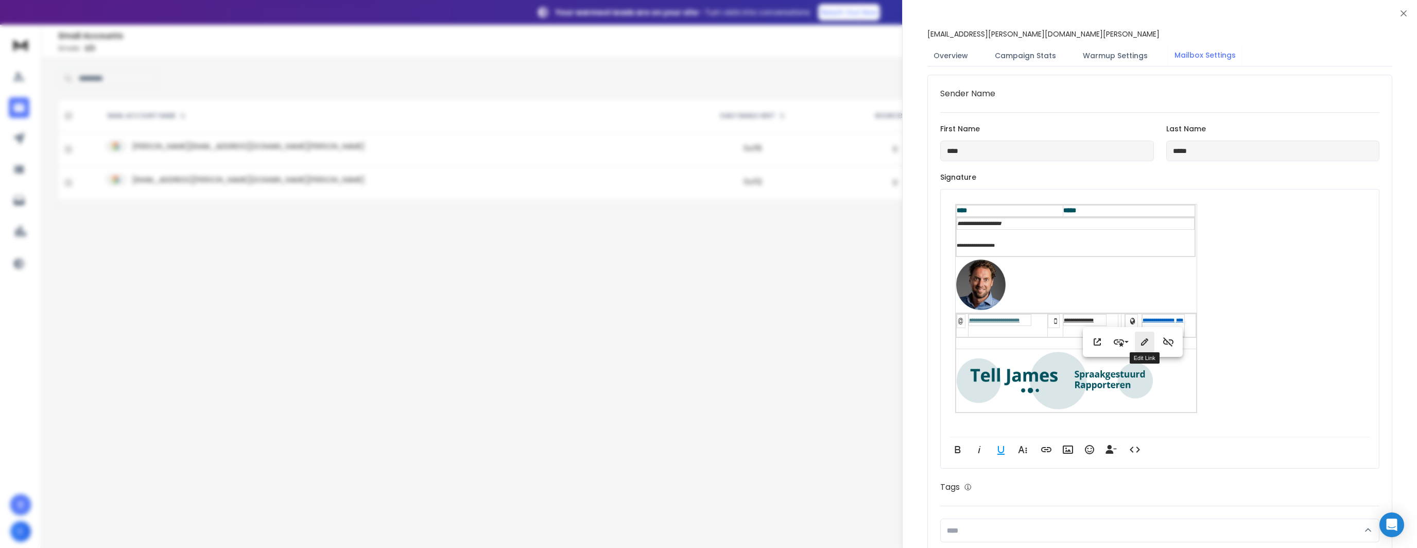 The height and width of the screenshot is (548, 1417). I want to click on button: Unlink, so click(1168, 342).